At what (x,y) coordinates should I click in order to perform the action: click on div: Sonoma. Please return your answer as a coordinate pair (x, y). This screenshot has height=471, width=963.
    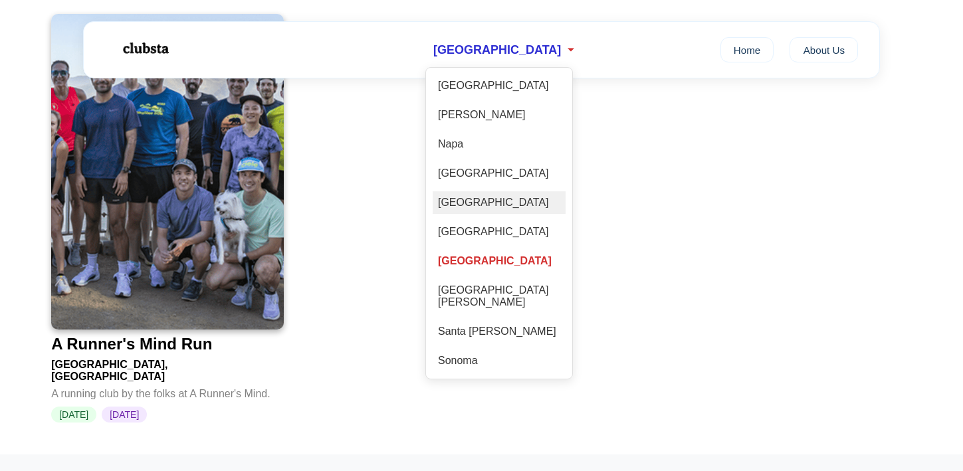
    Looking at the image, I should click on (499, 361).